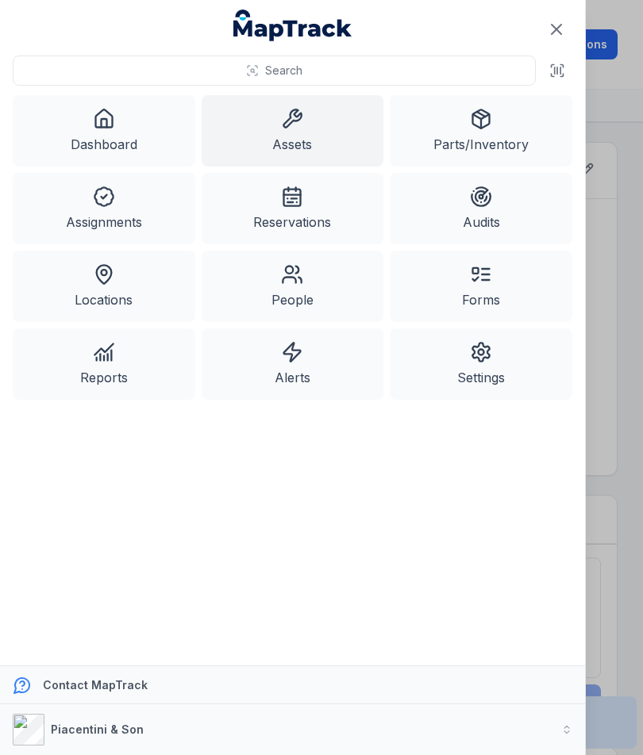 This screenshot has width=643, height=755. Describe the element at coordinates (556, 29) in the screenshot. I see `button: Close navigation` at that location.